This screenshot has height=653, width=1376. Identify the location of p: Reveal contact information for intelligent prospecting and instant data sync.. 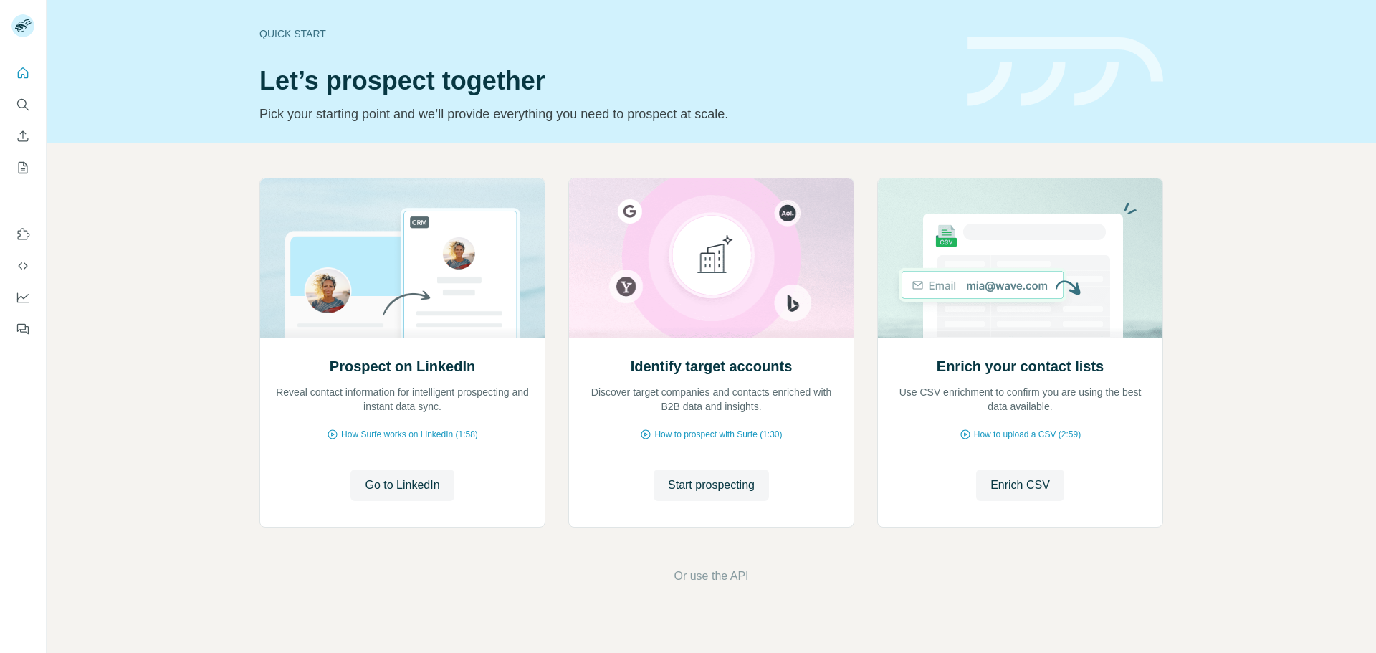
(402, 399).